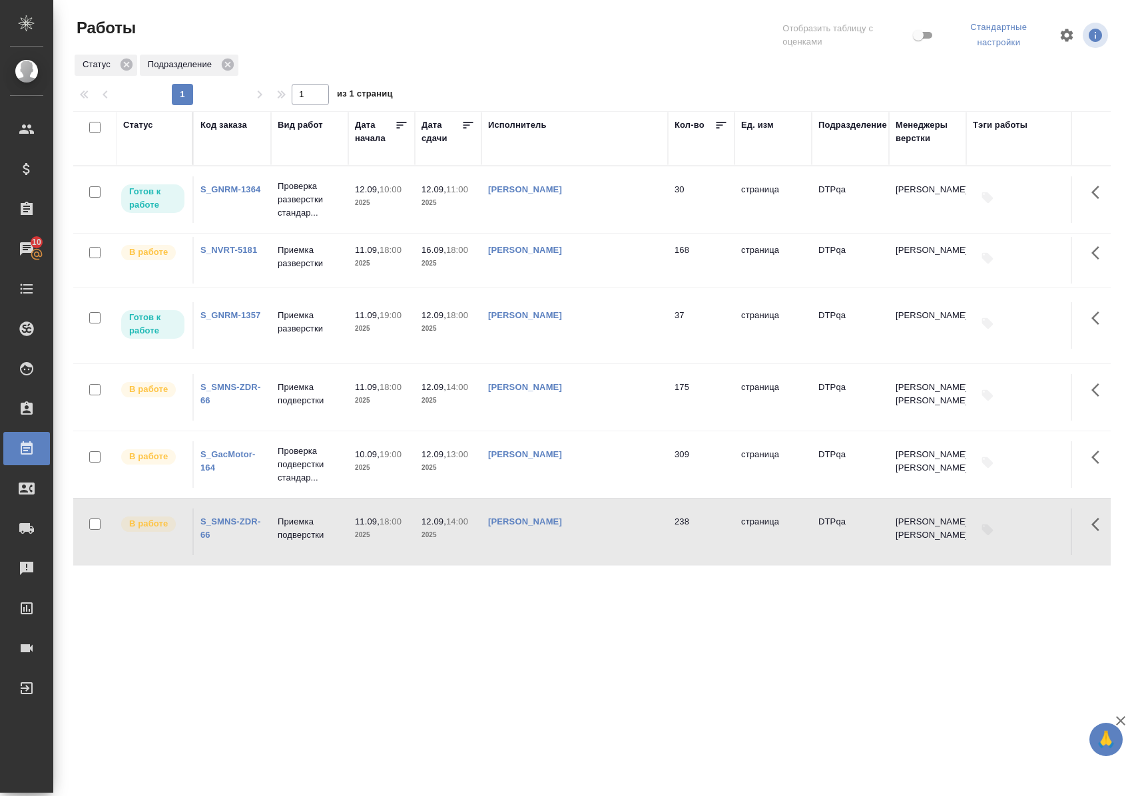 This screenshot has height=796, width=1136. Describe the element at coordinates (228, 461) in the screenshot. I see `a: S_GacMotor-164` at that location.